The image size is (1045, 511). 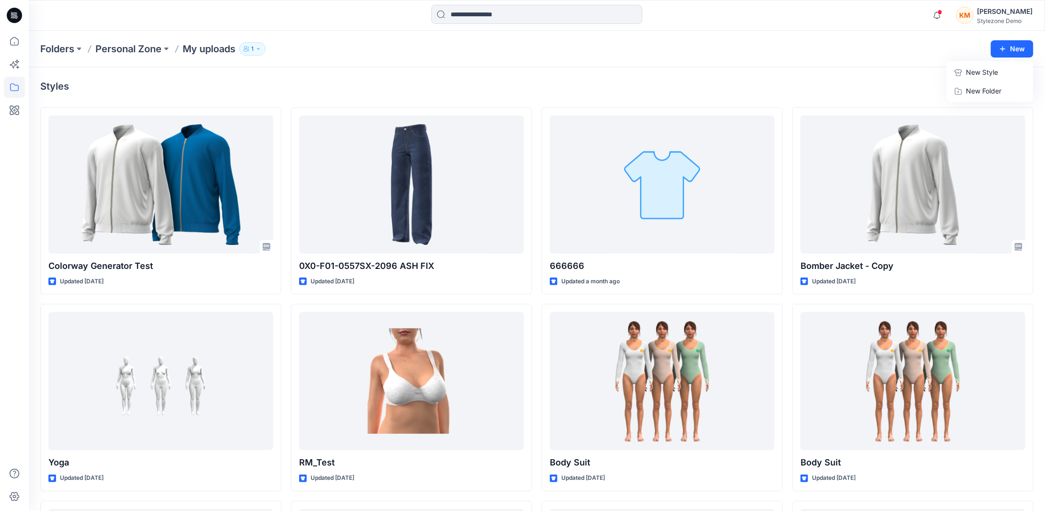 I want to click on p: New Folder, so click(x=983, y=91).